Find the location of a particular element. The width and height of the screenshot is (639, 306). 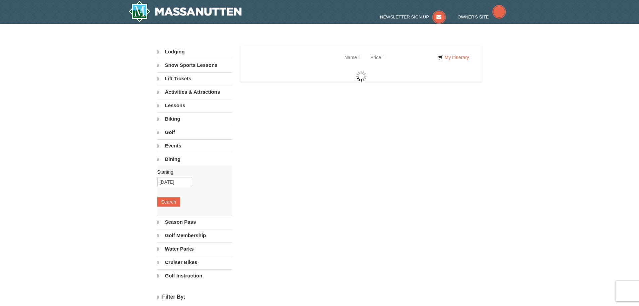

img: wait gif is located at coordinates (361, 76).